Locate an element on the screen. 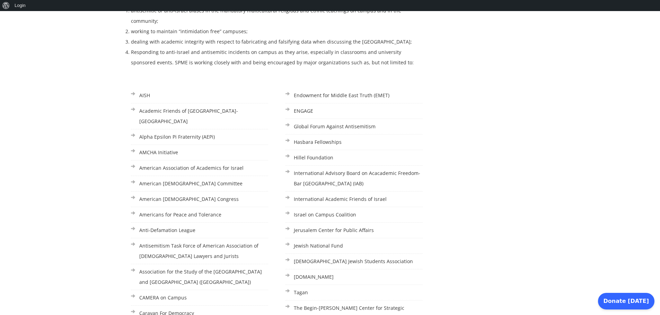  li: working to maintain “intimidation free” campuses; is located at coordinates (277, 32).